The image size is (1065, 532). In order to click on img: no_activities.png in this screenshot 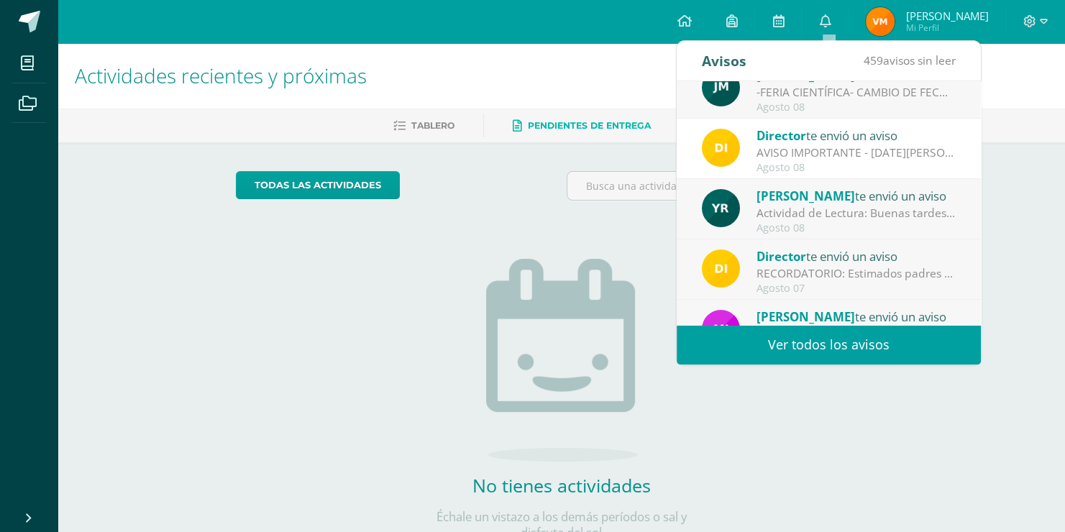, I will do `click(561, 360)`.